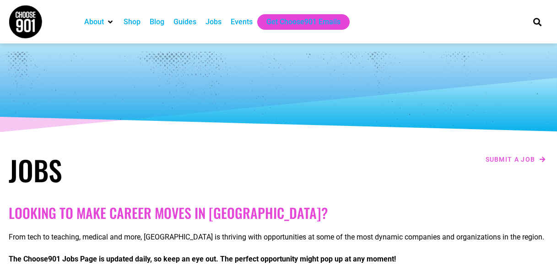 This screenshot has height=272, width=557. What do you see at coordinates (298, 22) in the screenshot?
I see `nav: Main nav` at bounding box center [298, 22].